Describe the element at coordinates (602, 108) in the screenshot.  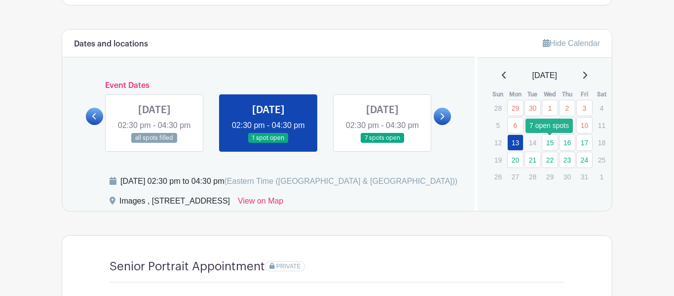
I see `p: 4` at that location.